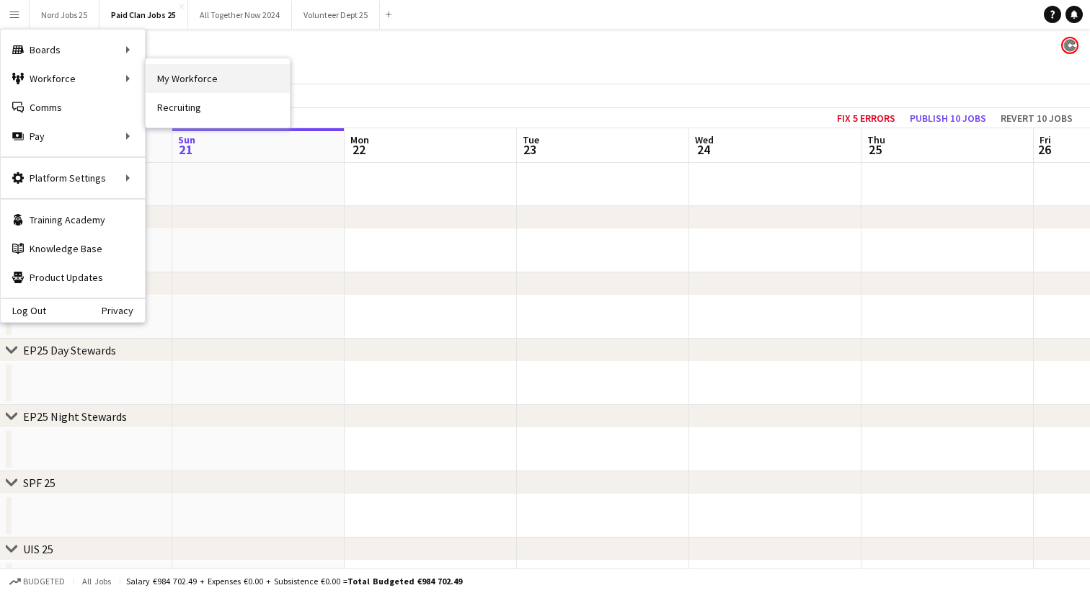 The image size is (1090, 593). Describe the element at coordinates (1036, 118) in the screenshot. I see `button: Revert 10 jobs` at that location.